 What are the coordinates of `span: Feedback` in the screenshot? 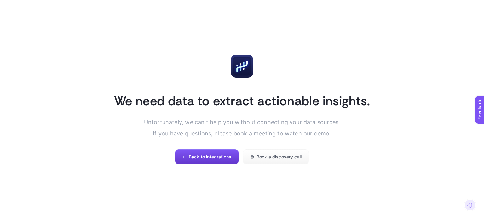 It's located at (14, 4).